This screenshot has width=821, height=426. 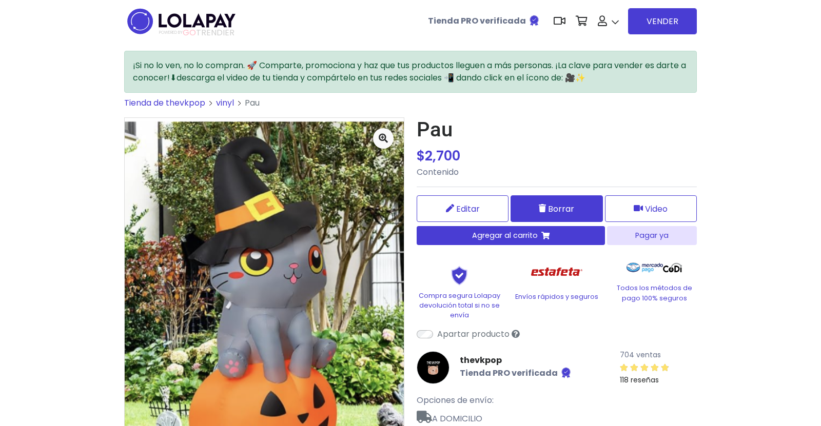 I want to click on nav: breadcrumb, so click(x=410, y=107).